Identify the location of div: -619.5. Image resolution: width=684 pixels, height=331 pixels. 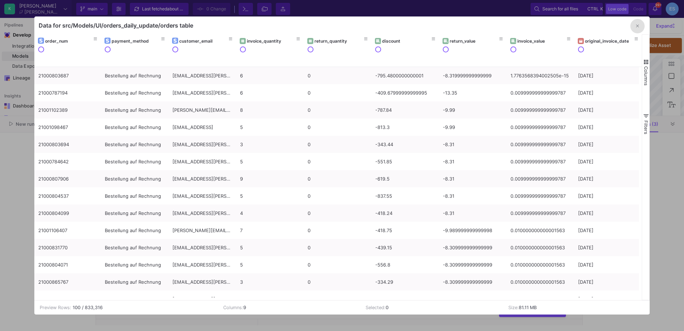
(405, 179).